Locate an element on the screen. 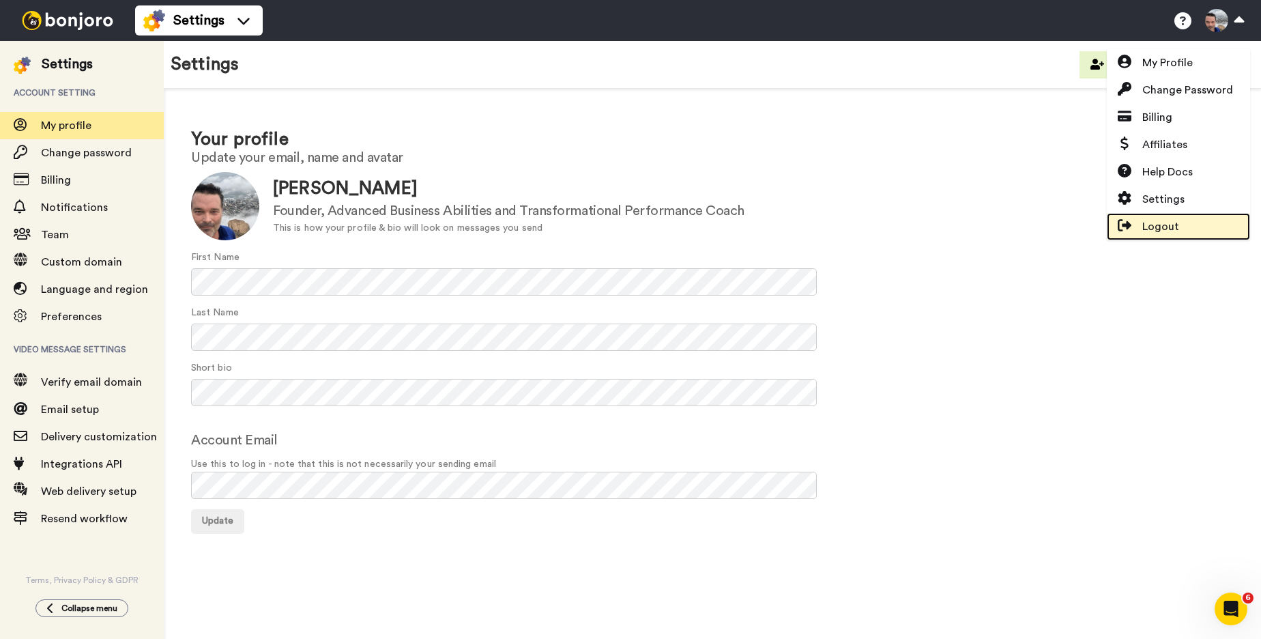  span: Use this to log in - note that this is not necessarily your sending email is located at coordinates (712, 464).